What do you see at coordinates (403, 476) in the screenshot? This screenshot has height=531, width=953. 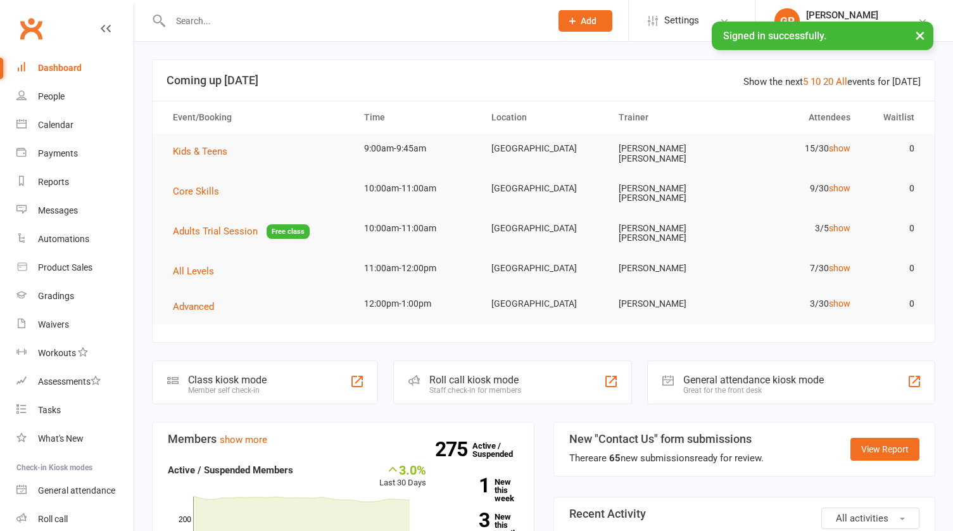 I see `div: Last 30 Days` at bounding box center [403, 476].